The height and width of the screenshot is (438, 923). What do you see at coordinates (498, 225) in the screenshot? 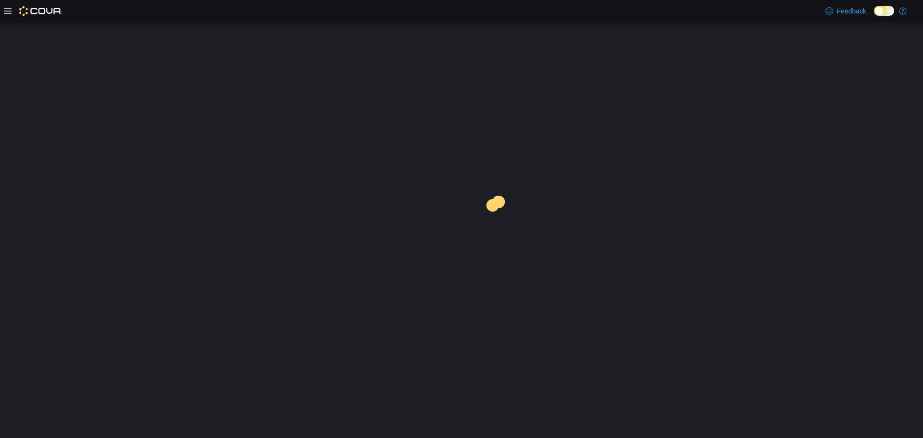
I see `img: cova-loader` at bounding box center [498, 225].